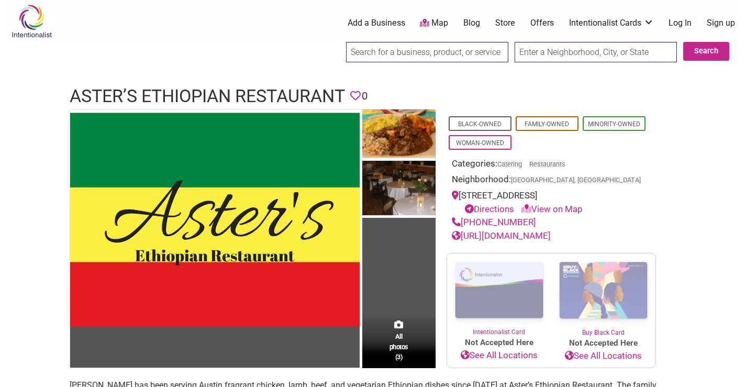  What do you see at coordinates (505, 23) in the screenshot?
I see `a: Store` at bounding box center [505, 23].